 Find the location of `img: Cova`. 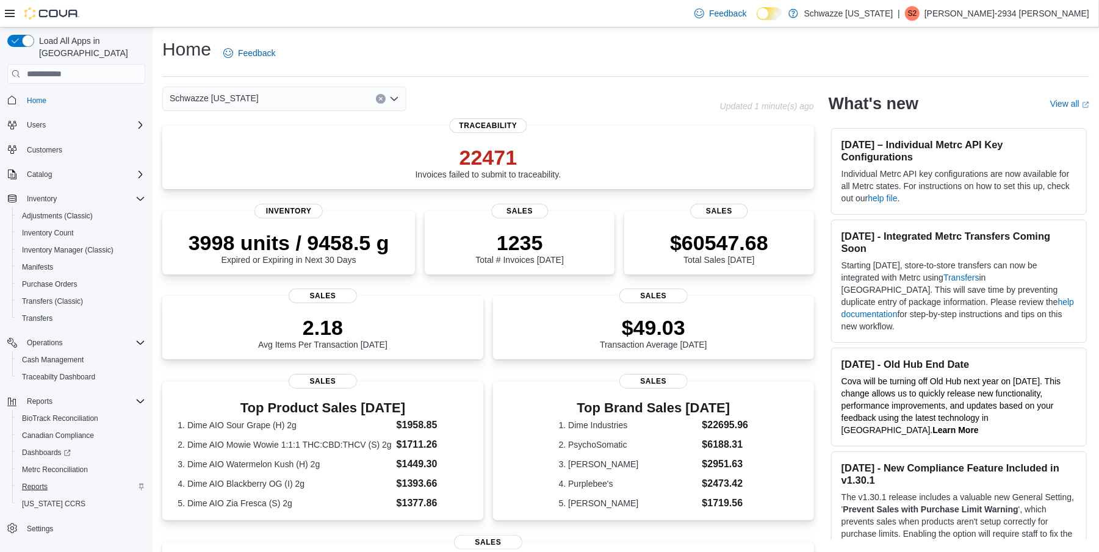

img: Cova is located at coordinates (52, 13).